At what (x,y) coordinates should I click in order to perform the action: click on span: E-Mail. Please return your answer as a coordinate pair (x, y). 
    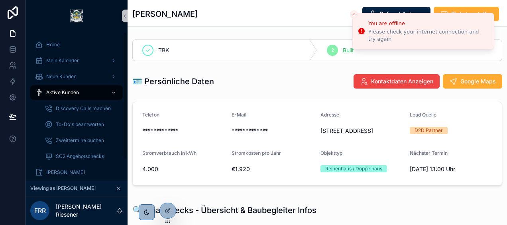
    Looking at the image, I should click on (239, 114).